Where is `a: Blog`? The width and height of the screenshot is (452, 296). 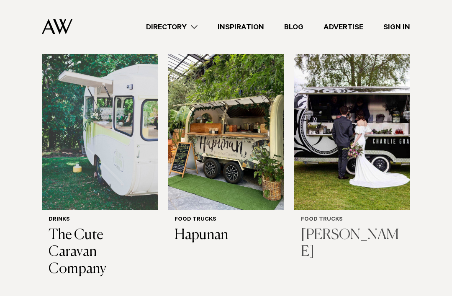
a: Blog is located at coordinates (294, 27).